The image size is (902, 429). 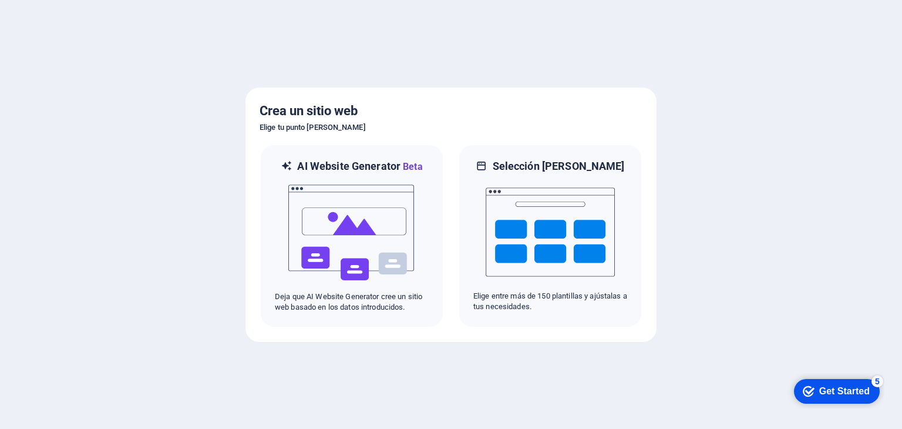 I want to click on div: 5, so click(x=93, y=8).